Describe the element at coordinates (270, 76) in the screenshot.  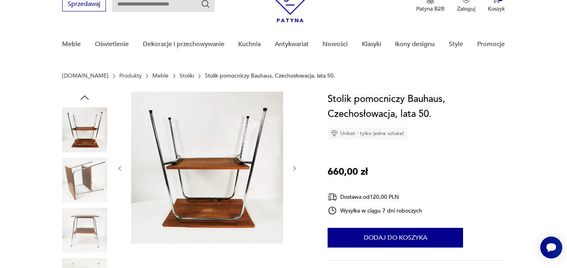
I see `p: Stolik pomocniczy Bauhaus, Czechosłowacja, lata 50.` at that location.